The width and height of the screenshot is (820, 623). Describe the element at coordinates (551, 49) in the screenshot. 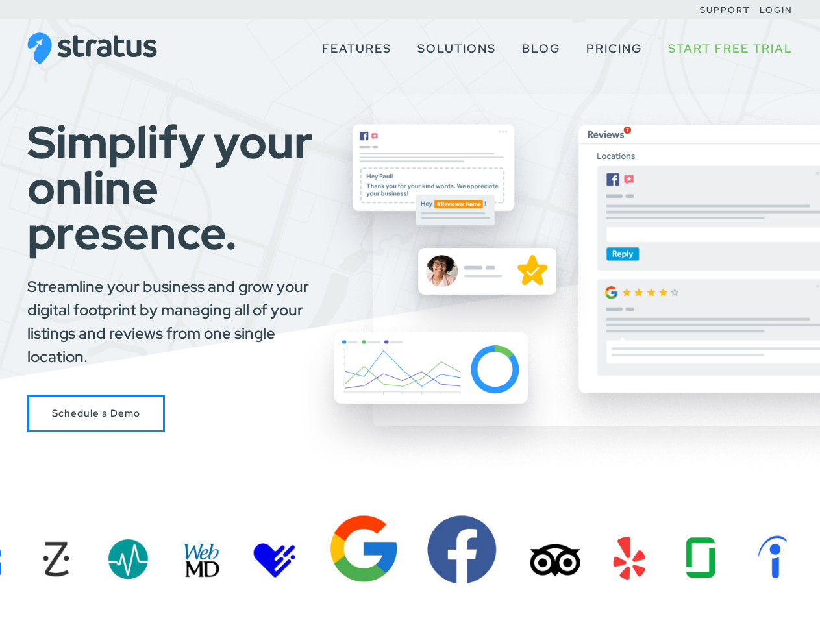

I see `nav: Primary` at that location.